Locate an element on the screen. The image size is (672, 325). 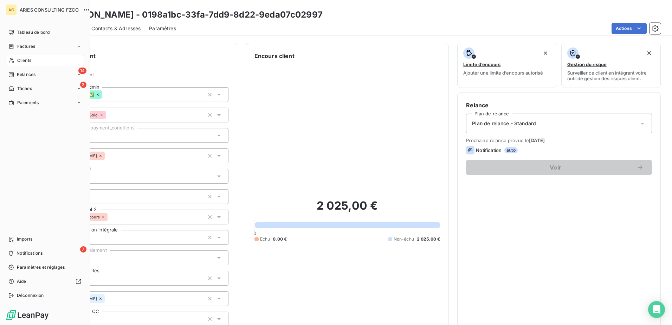
span: Surveiller ce client en intégrant votre outil de gestion des risques client. is located at coordinates (611, 76).